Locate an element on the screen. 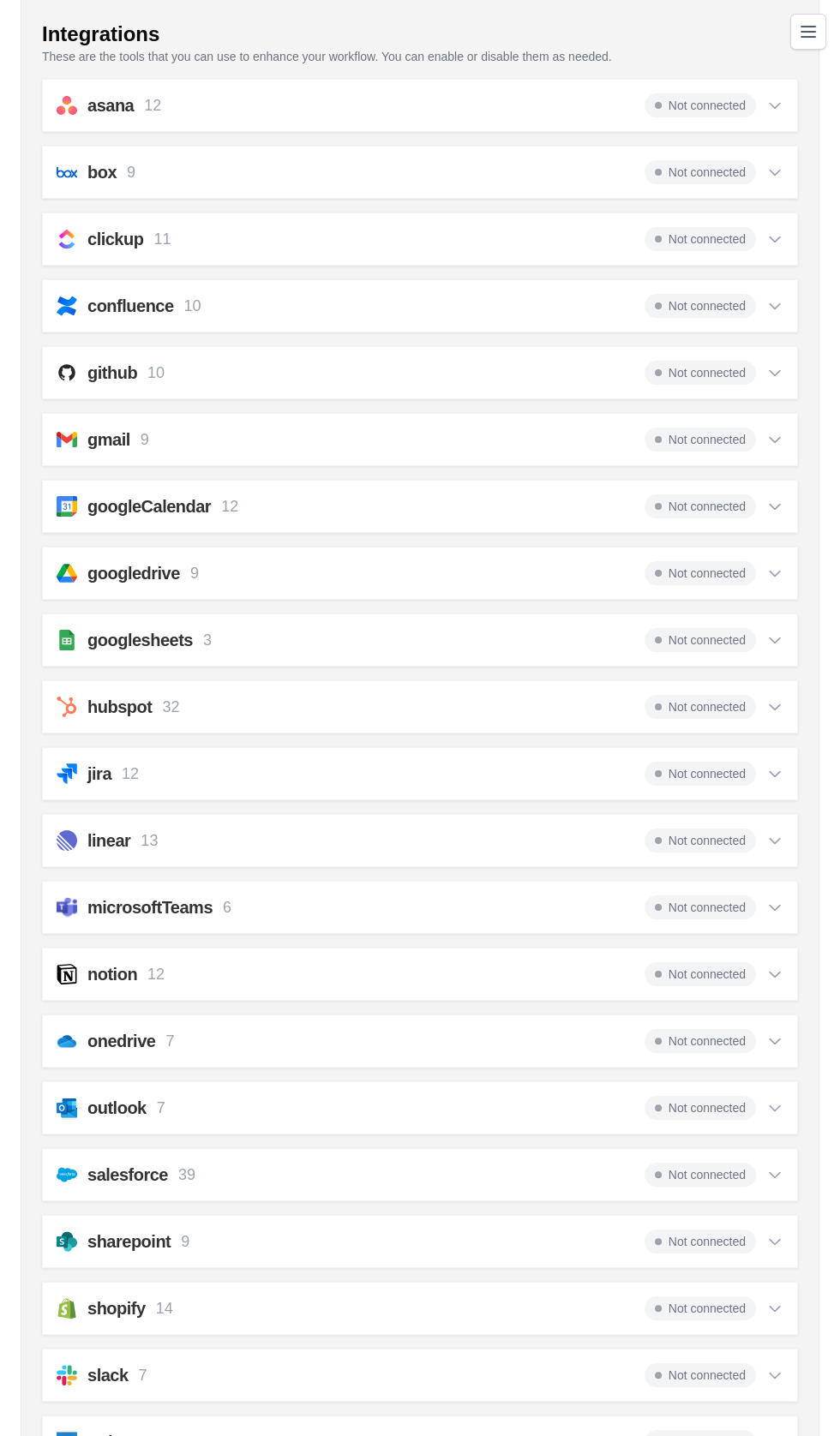 The image size is (840, 1436). h2: googlesheets is located at coordinates (139, 640).